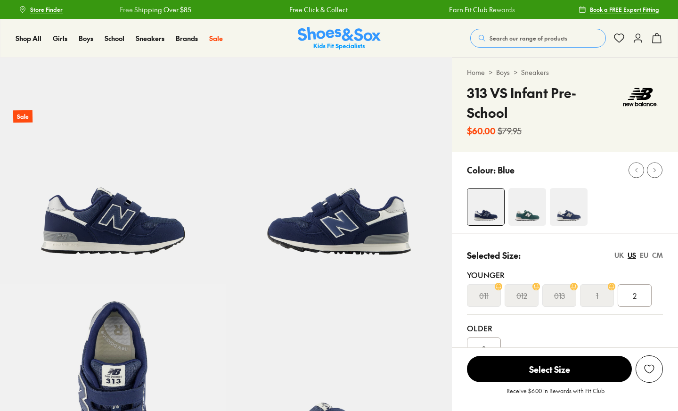 The width and height of the screenshot is (678, 411). I want to click on span: Shop All, so click(28, 38).